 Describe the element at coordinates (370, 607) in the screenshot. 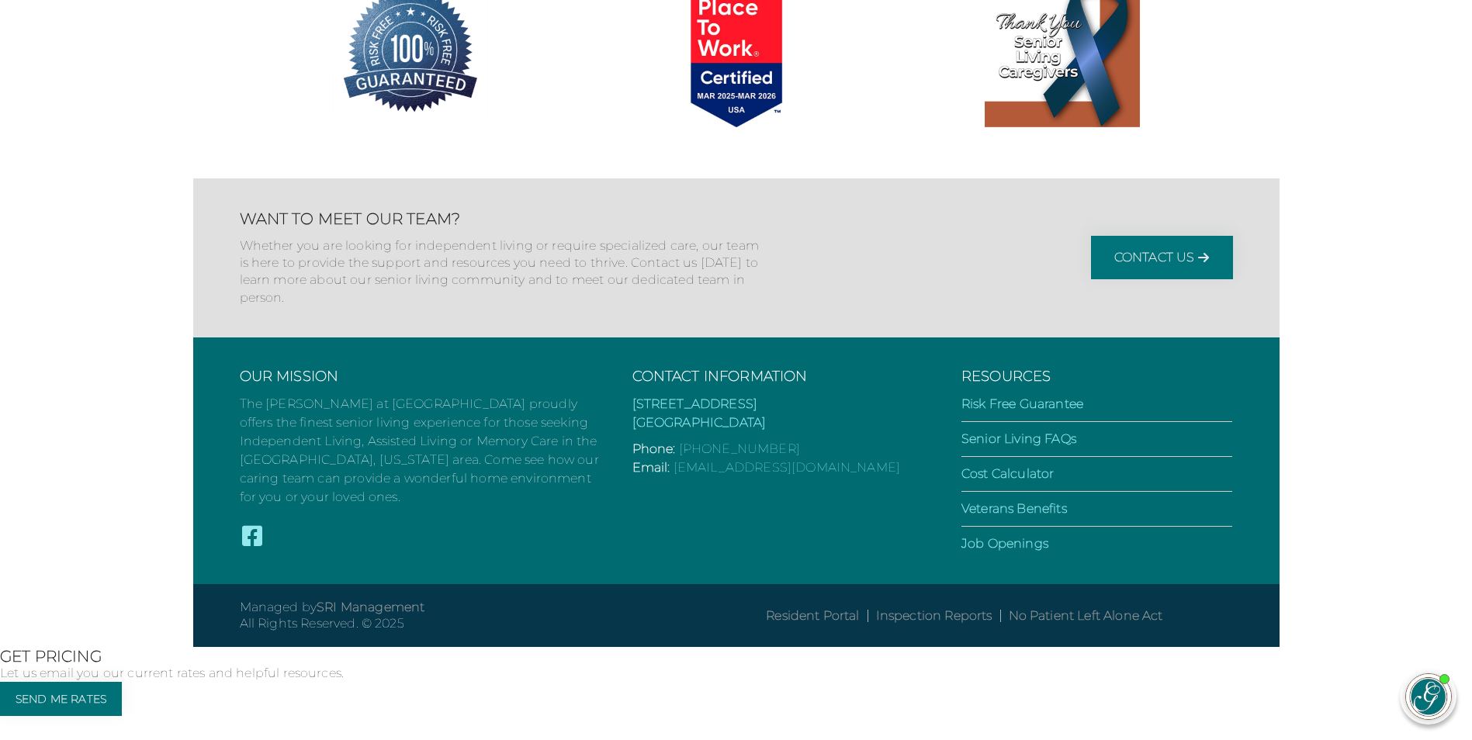

I see `a: SRI Management` at that location.